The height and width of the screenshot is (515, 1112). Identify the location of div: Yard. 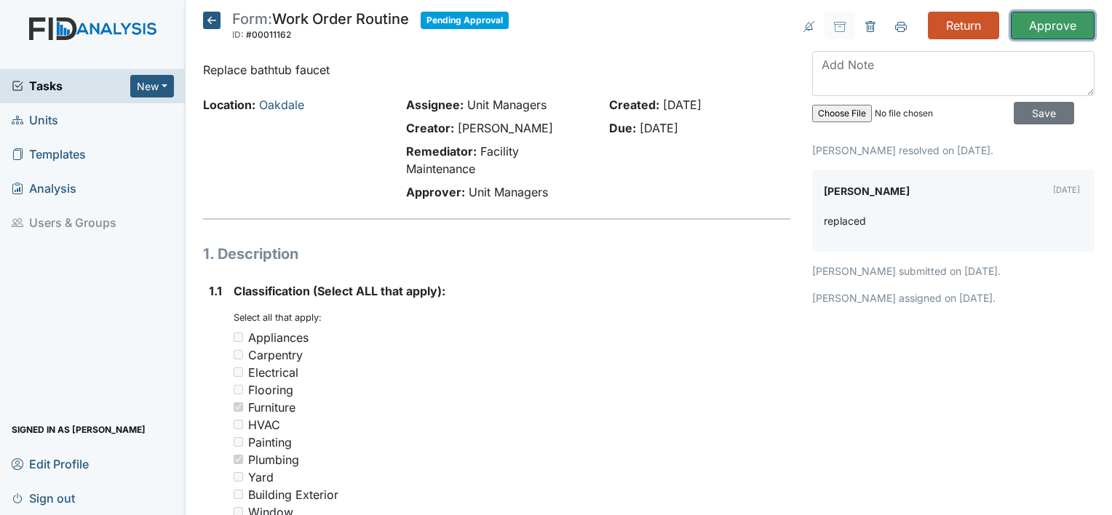
(261, 477).